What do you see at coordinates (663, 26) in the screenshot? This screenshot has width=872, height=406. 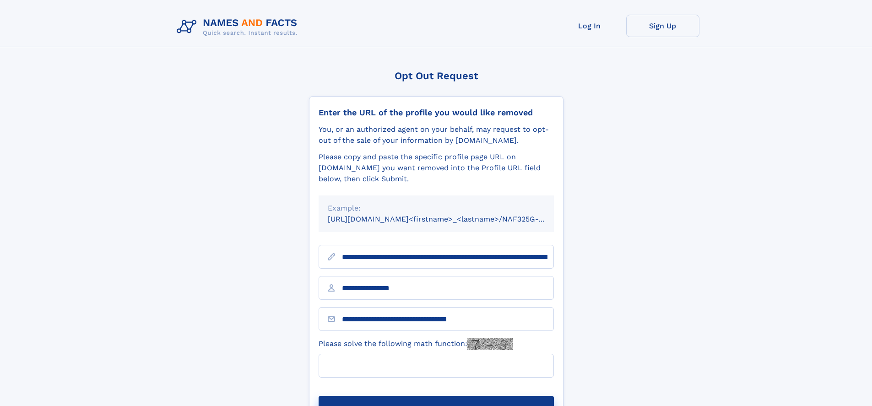 I see `a: Sign Up` at bounding box center [663, 26].